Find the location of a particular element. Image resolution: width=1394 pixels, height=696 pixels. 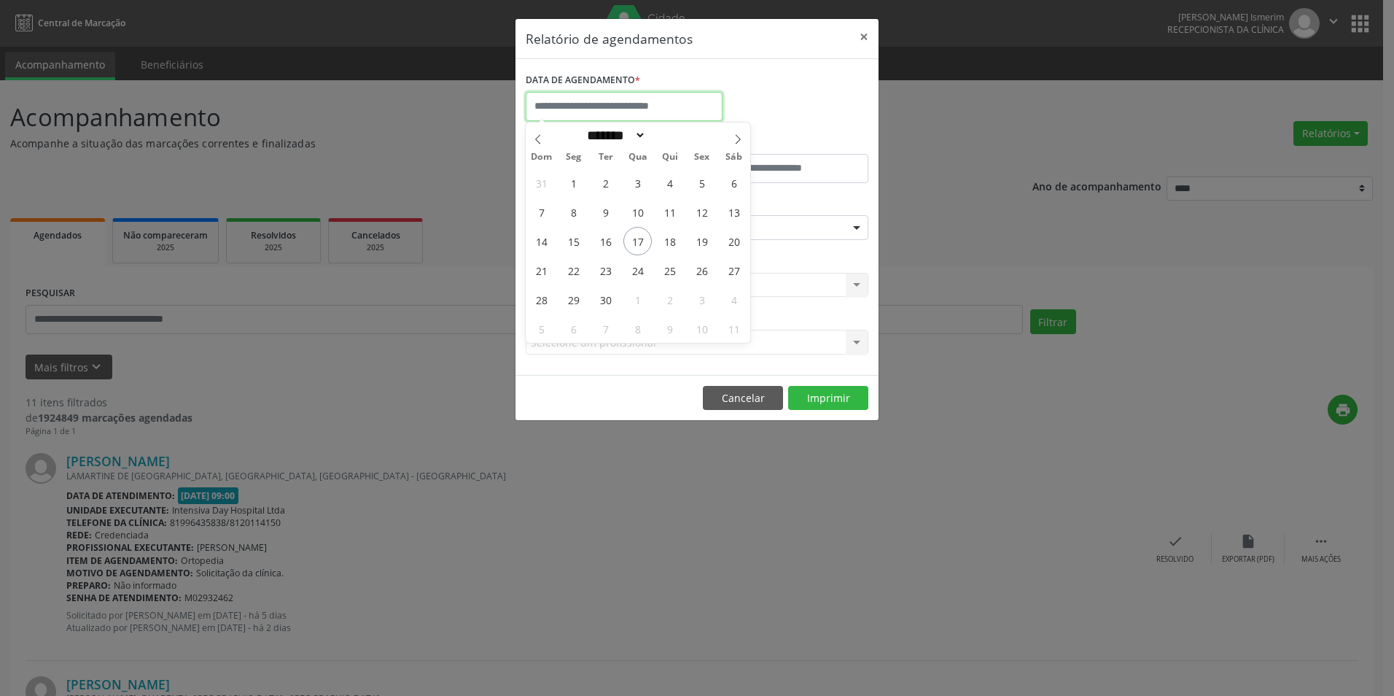

span: Setembro 8, 2025 is located at coordinates (573, 211).